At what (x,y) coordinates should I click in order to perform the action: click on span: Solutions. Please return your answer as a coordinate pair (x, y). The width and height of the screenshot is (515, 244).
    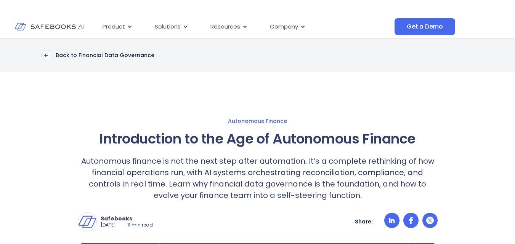
    Looking at the image, I should click on (168, 27).